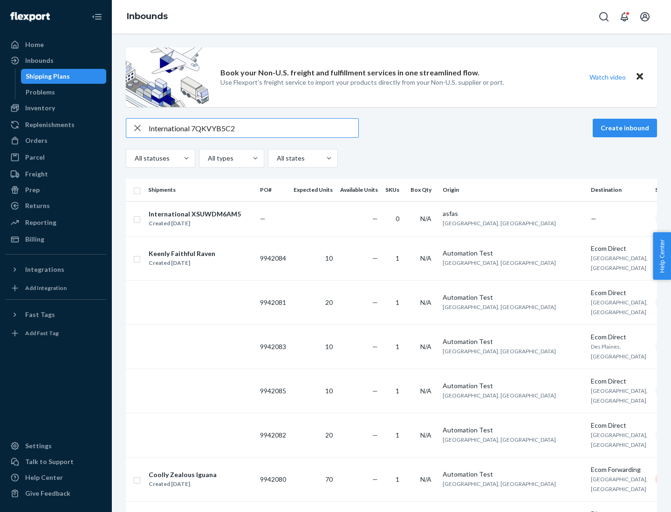 The width and height of the screenshot is (671, 512). Describe the element at coordinates (273, 302) in the screenshot. I see `td: 9942081` at that location.